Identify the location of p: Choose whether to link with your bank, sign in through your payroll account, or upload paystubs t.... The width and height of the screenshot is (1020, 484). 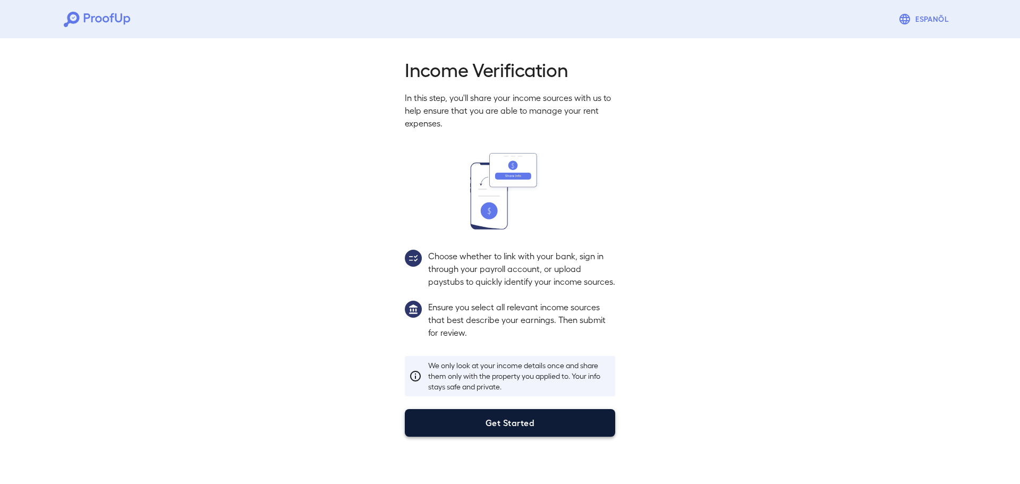
(522, 269).